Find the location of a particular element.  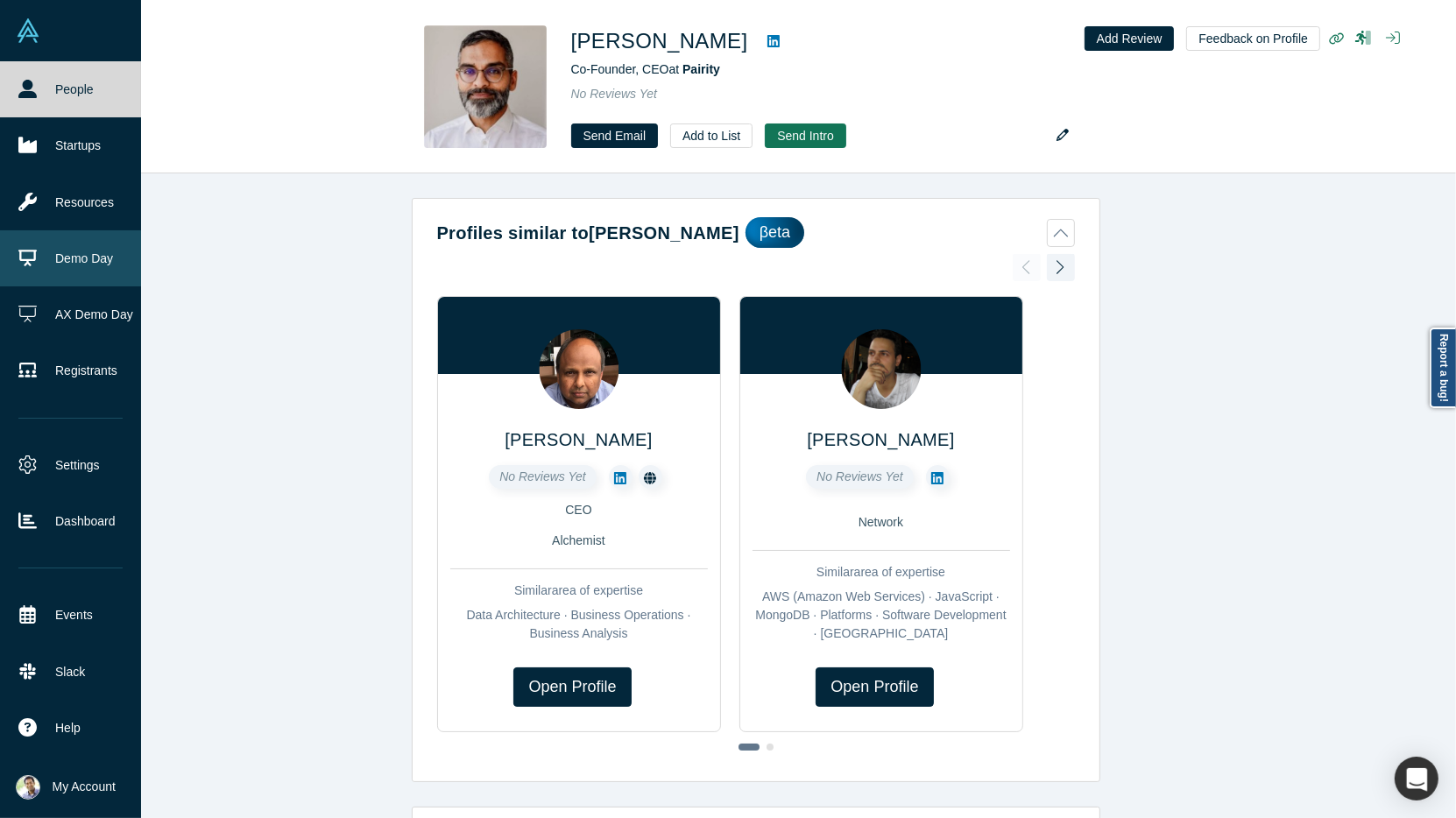

span: Help is located at coordinates (68, 728).